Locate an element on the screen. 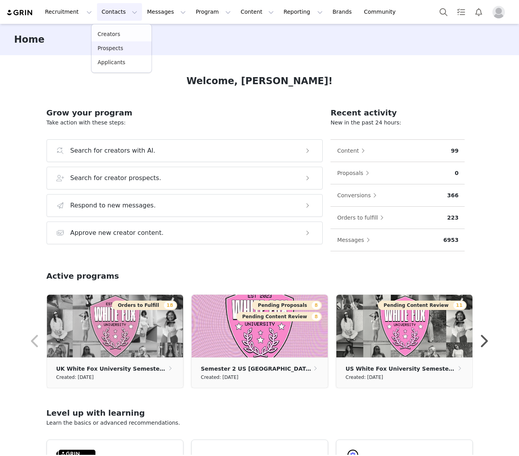 This screenshot has width=519, height=456. button: Proposals is located at coordinates (355, 173).